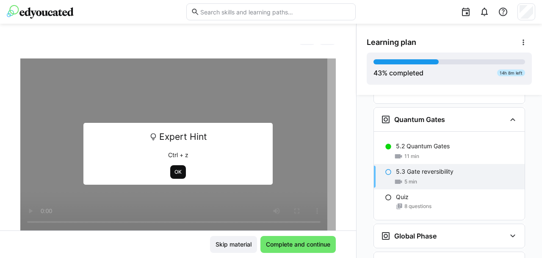 Image resolution: width=542 pixels, height=258 pixels. What do you see at coordinates (178, 172) in the screenshot?
I see `span: OK` at bounding box center [178, 172].